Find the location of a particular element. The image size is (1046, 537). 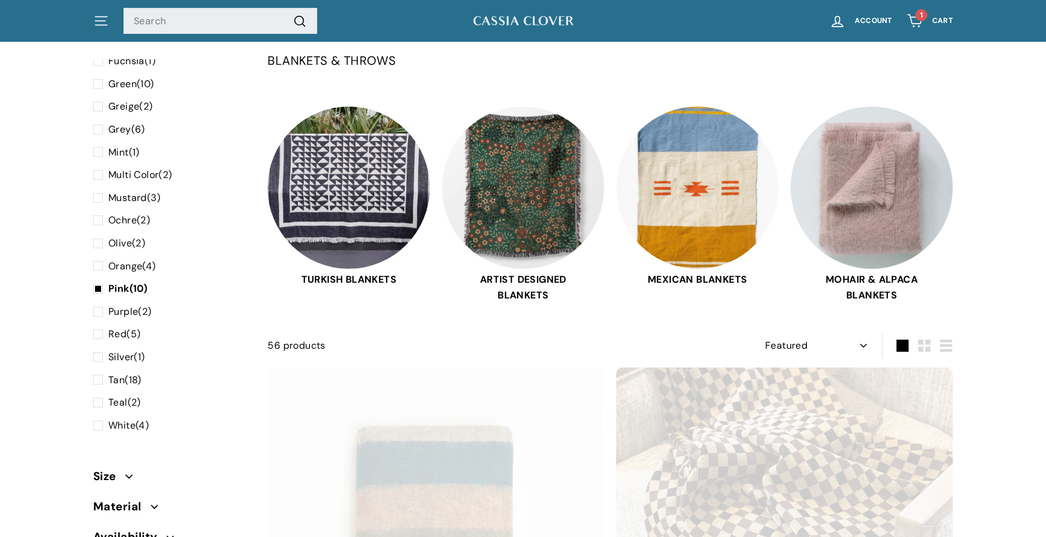

a: ARTIST DESIGNED BLANKETS is located at coordinates (523, 205).